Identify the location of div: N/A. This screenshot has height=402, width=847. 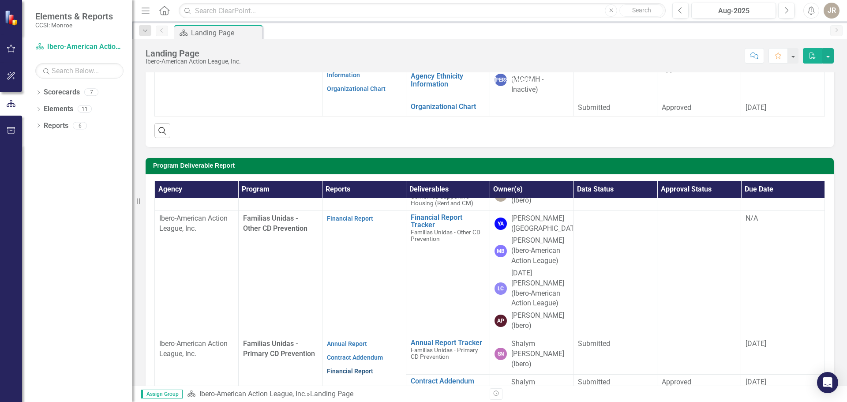
(782, 218).